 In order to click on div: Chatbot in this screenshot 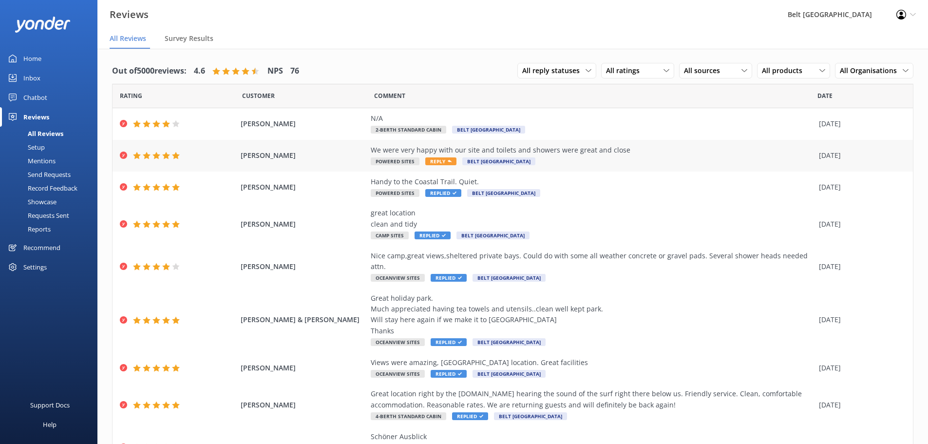, I will do `click(35, 97)`.